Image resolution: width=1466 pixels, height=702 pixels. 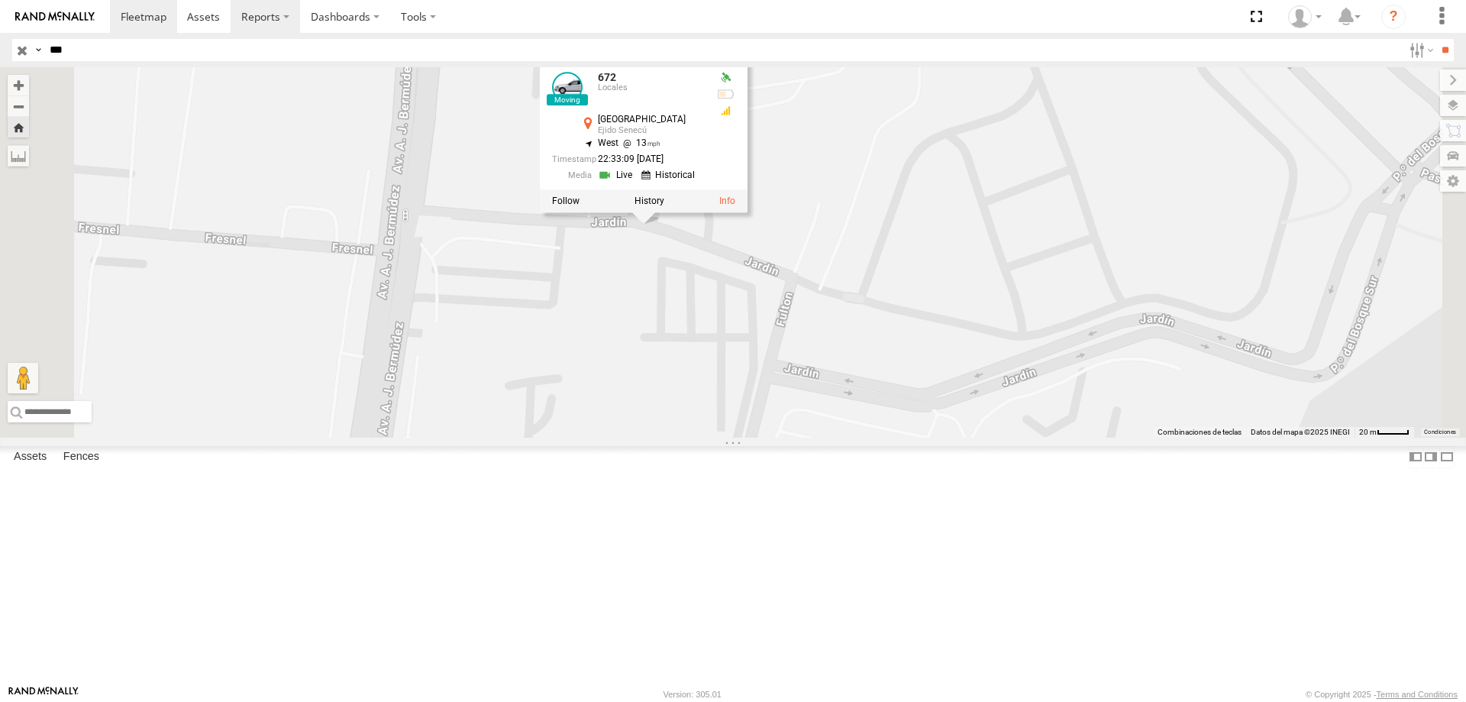 I want to click on div: Locales, so click(x=651, y=88).